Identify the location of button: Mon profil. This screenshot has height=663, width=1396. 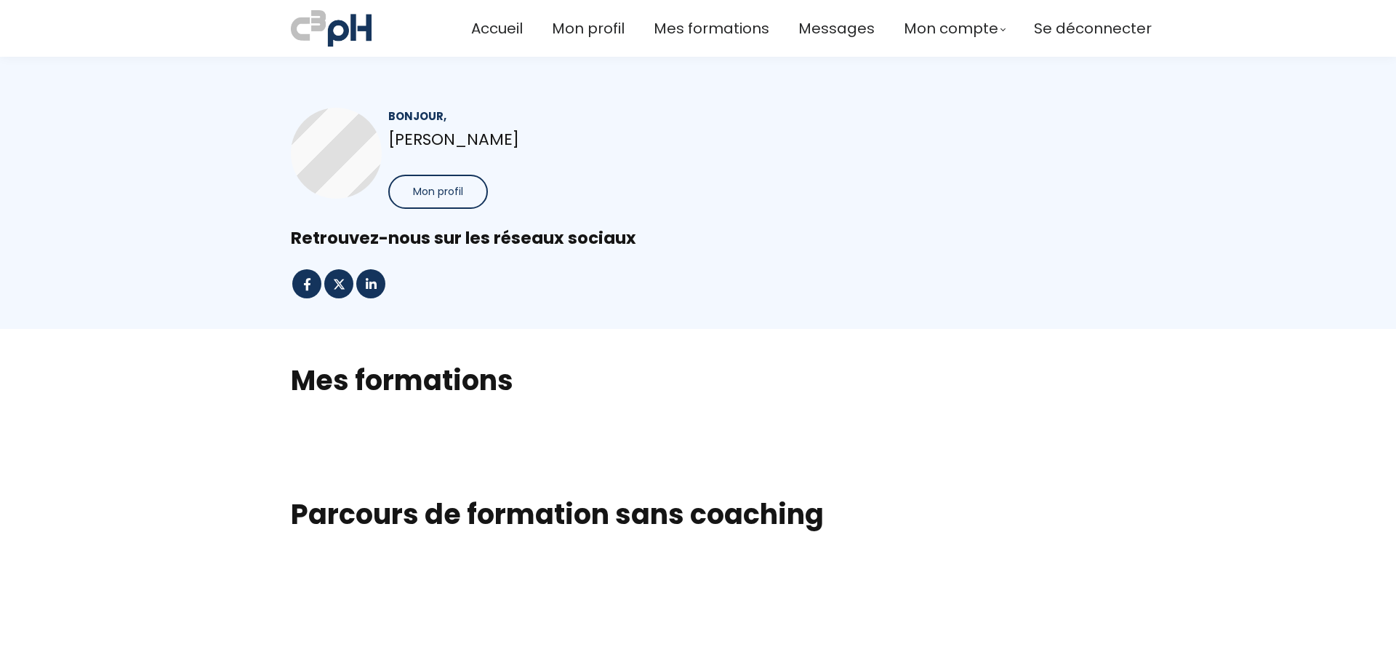
(438, 191).